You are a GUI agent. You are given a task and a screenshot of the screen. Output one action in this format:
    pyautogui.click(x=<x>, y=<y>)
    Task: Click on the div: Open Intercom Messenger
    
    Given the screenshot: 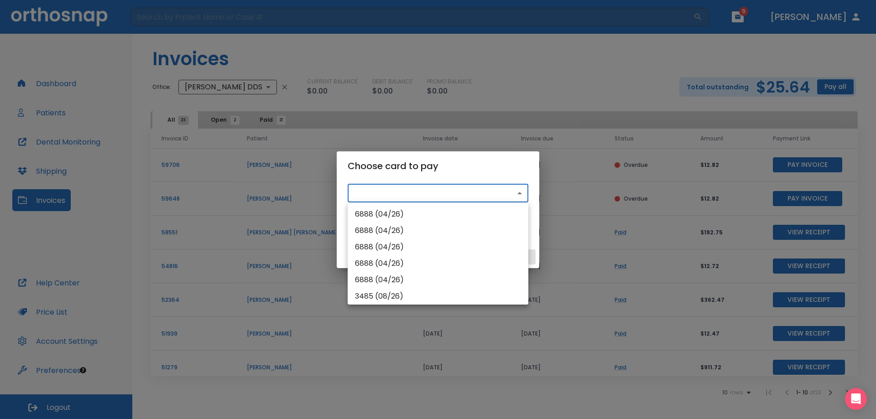 What is the action you would take?
    pyautogui.click(x=856, y=399)
    